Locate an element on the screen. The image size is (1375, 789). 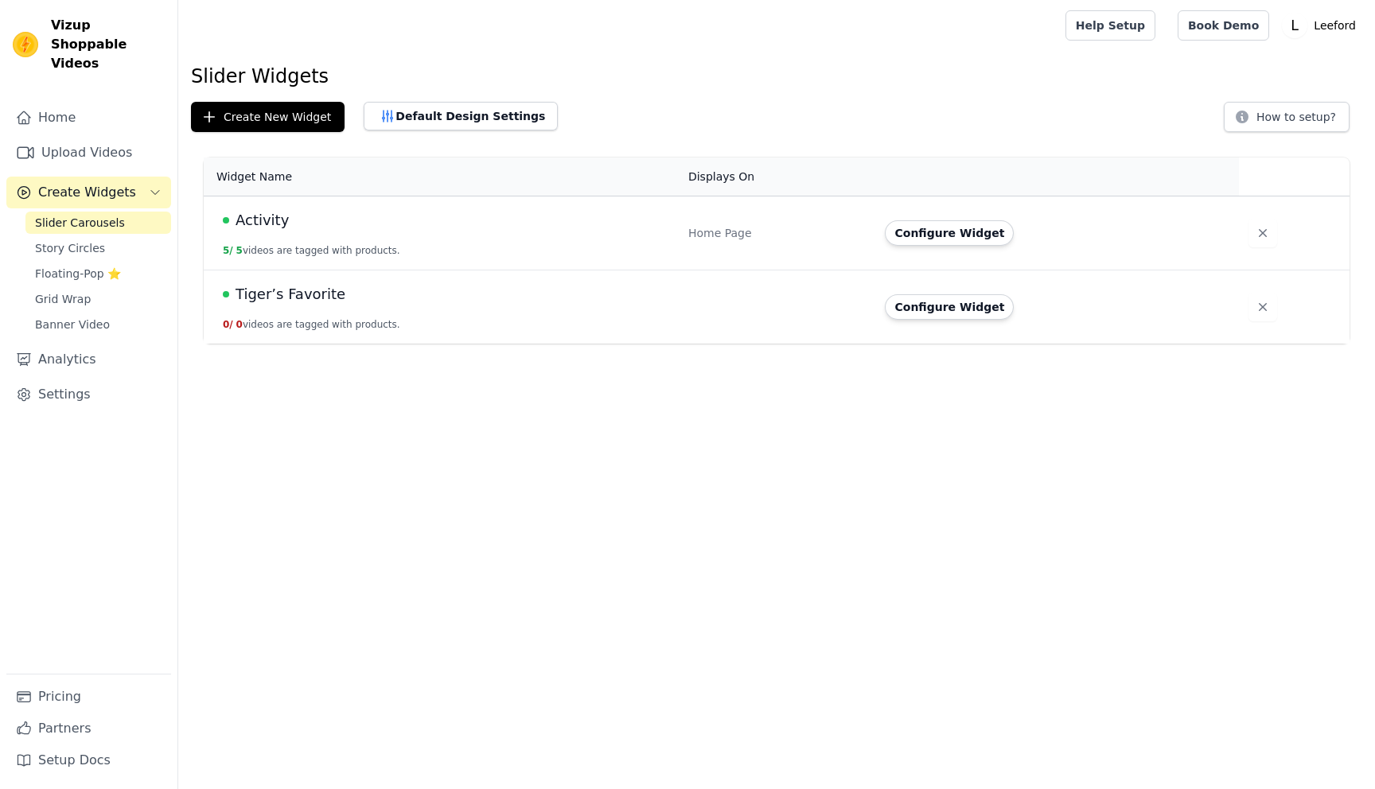
a: Floating-Pop ⭐ is located at coordinates (98, 274).